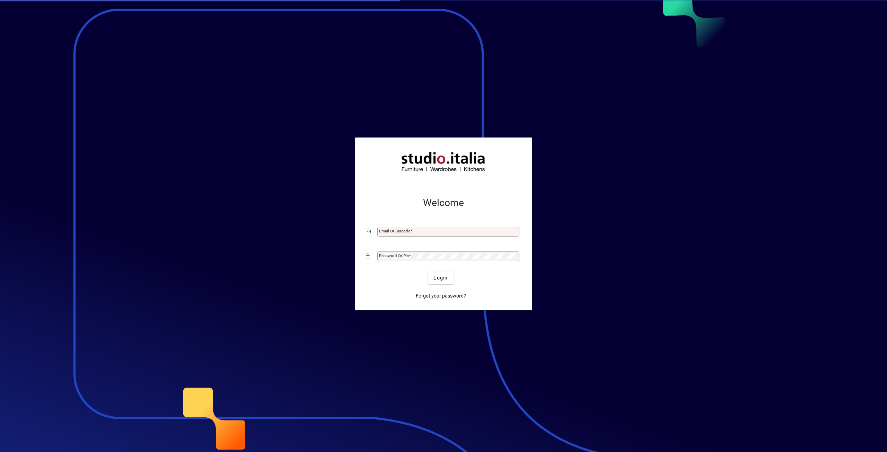  Describe the element at coordinates (395, 231) in the screenshot. I see `mat-label: Email or Barcode` at that location.